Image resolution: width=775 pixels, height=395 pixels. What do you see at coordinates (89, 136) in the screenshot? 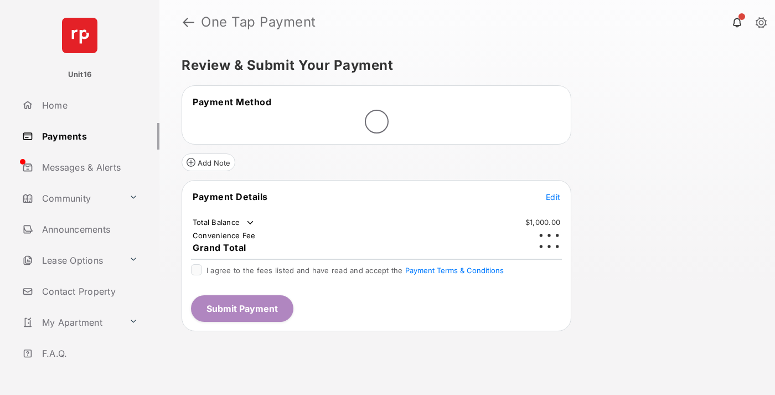
I see `a: Payments` at bounding box center [89, 136].